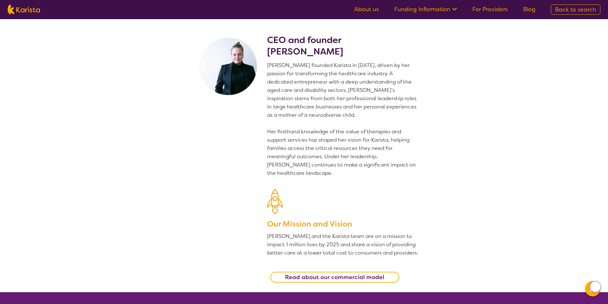 The height and width of the screenshot is (304, 608). What do you see at coordinates (529, 9) in the screenshot?
I see `a: Blog` at bounding box center [529, 9].